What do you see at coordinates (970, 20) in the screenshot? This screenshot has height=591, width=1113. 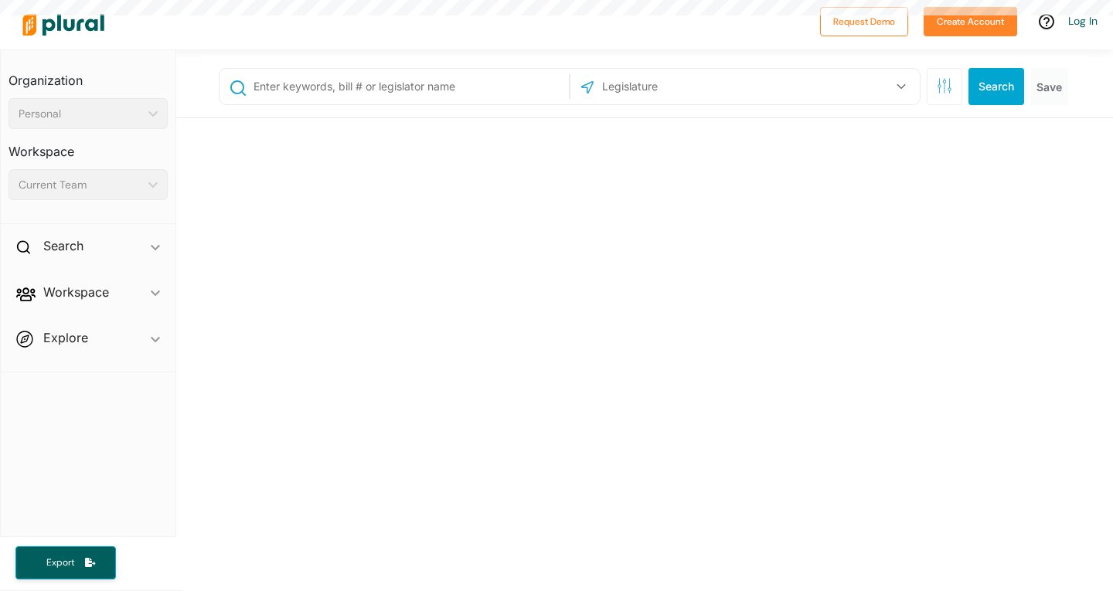 I see `a: Create Account` at bounding box center [970, 20].